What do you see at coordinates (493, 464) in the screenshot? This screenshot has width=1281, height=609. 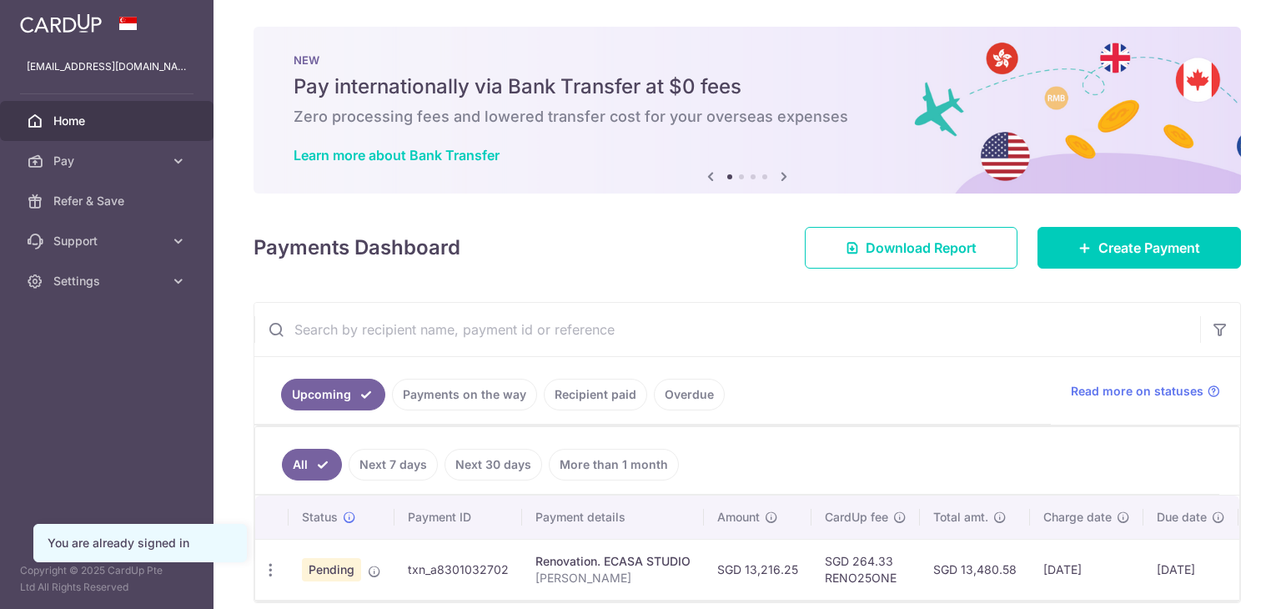 I see `a: Next 30 days` at bounding box center [493, 464].